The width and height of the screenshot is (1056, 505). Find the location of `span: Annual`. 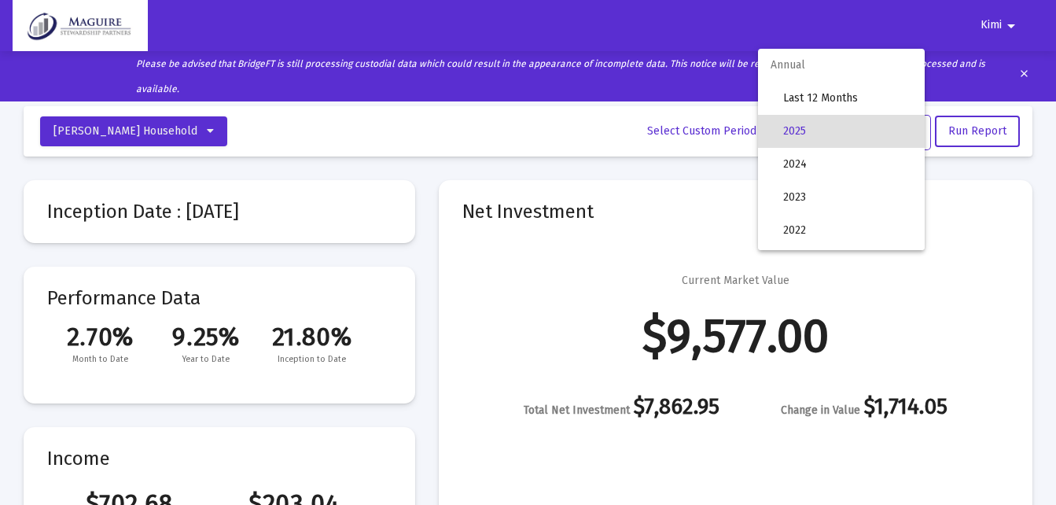

span: Annual is located at coordinates (841, 65).